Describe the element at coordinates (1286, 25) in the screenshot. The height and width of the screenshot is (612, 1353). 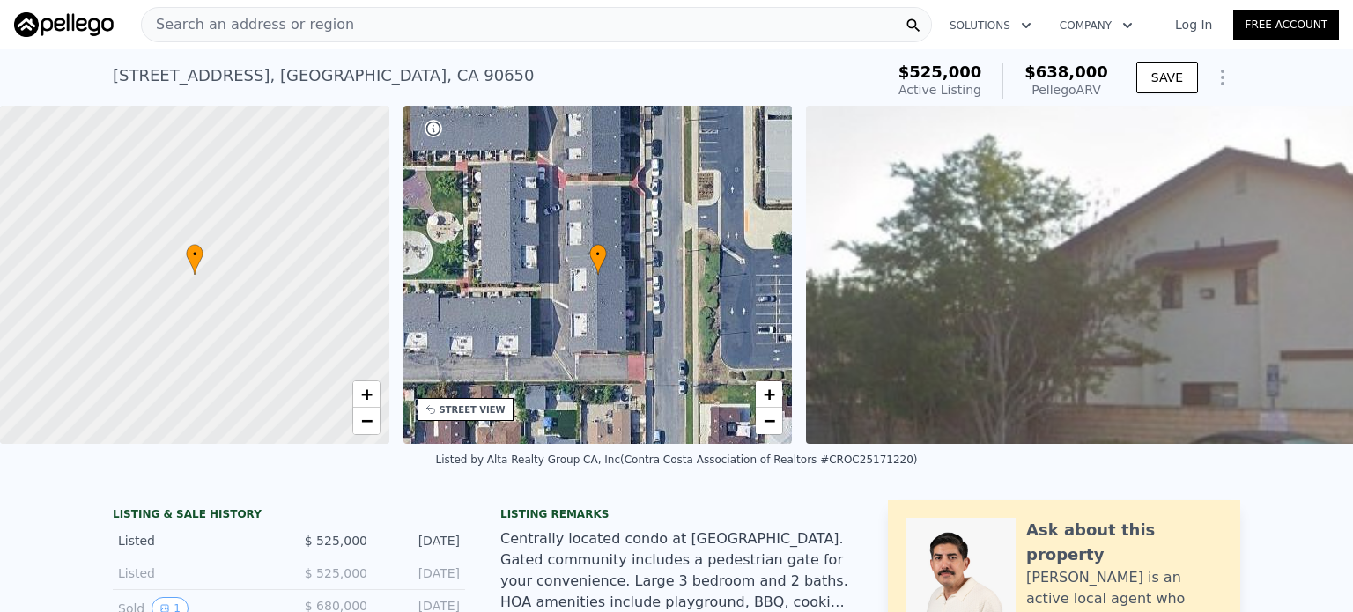
I see `a: Free Account` at that location.